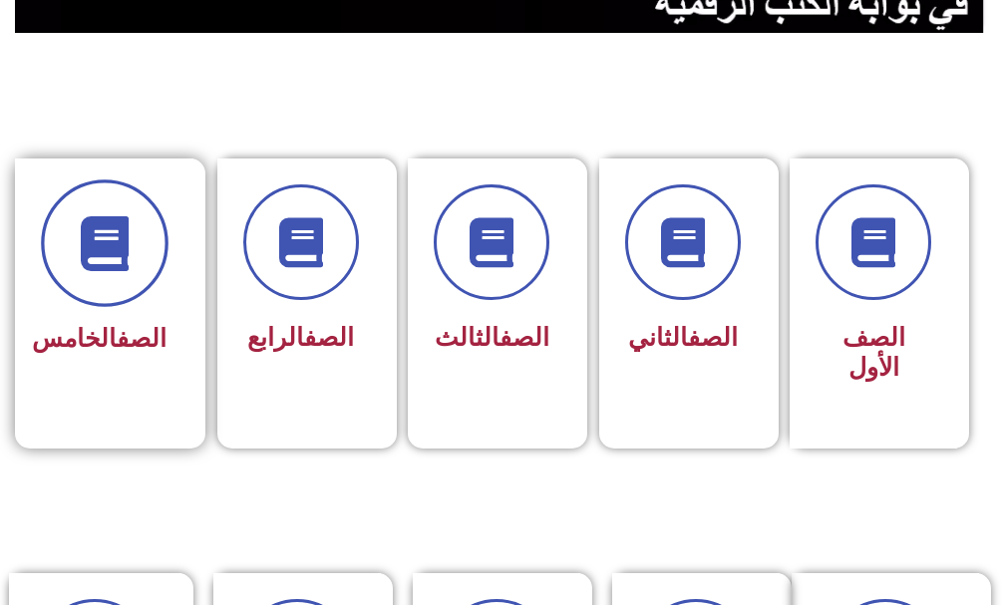  What do you see at coordinates (492, 337) in the screenshot?
I see `span: الثالث` at bounding box center [492, 337].